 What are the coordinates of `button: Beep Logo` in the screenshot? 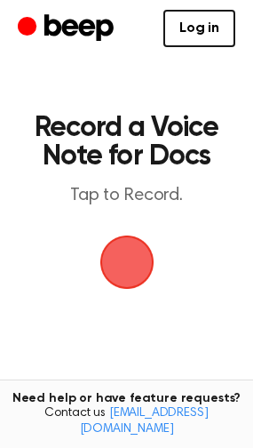 It's located at (127, 262).